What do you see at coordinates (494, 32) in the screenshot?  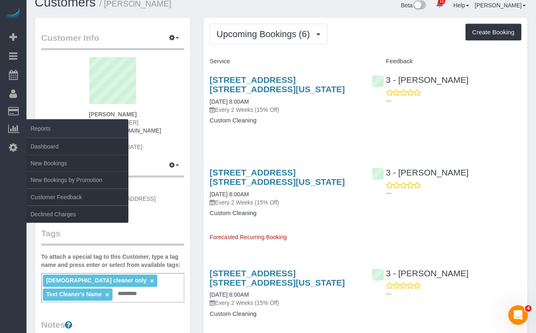 I see `button: Create Booking` at bounding box center [494, 32].